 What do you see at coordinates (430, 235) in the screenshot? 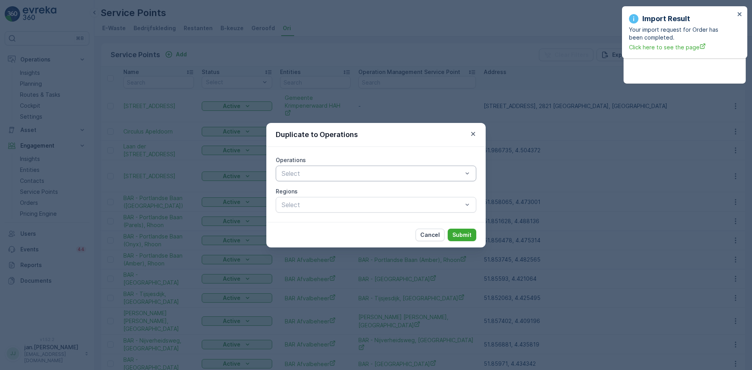
I see `p: Cancel` at bounding box center [430, 235].